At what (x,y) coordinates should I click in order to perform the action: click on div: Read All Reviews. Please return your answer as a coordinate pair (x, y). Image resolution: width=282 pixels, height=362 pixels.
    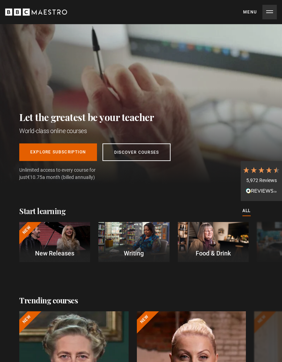
    Looking at the image, I should click on (262, 191).